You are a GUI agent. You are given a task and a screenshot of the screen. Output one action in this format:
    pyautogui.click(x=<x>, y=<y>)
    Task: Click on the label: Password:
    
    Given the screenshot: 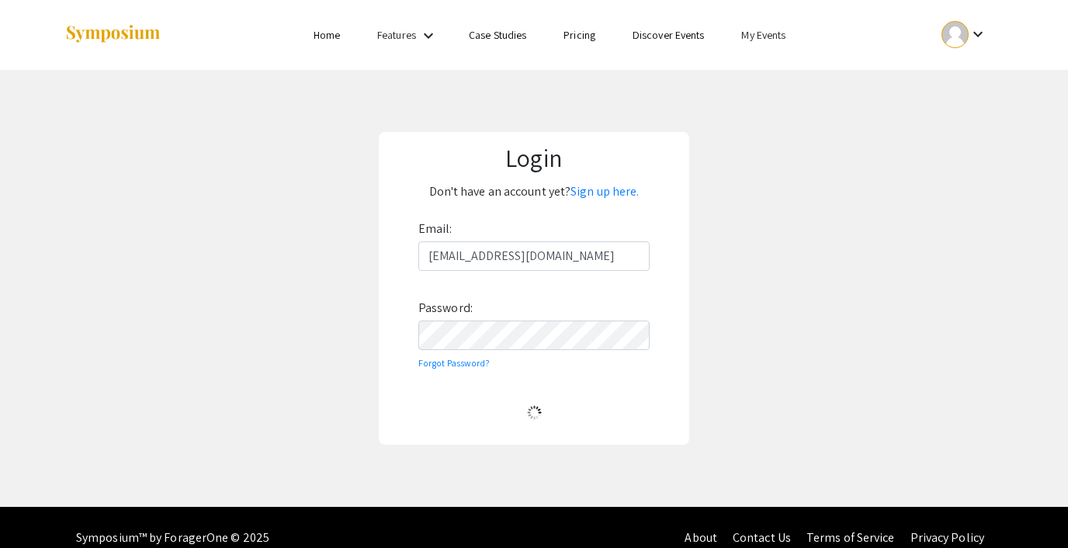 What is the action you would take?
    pyautogui.click(x=446, y=308)
    